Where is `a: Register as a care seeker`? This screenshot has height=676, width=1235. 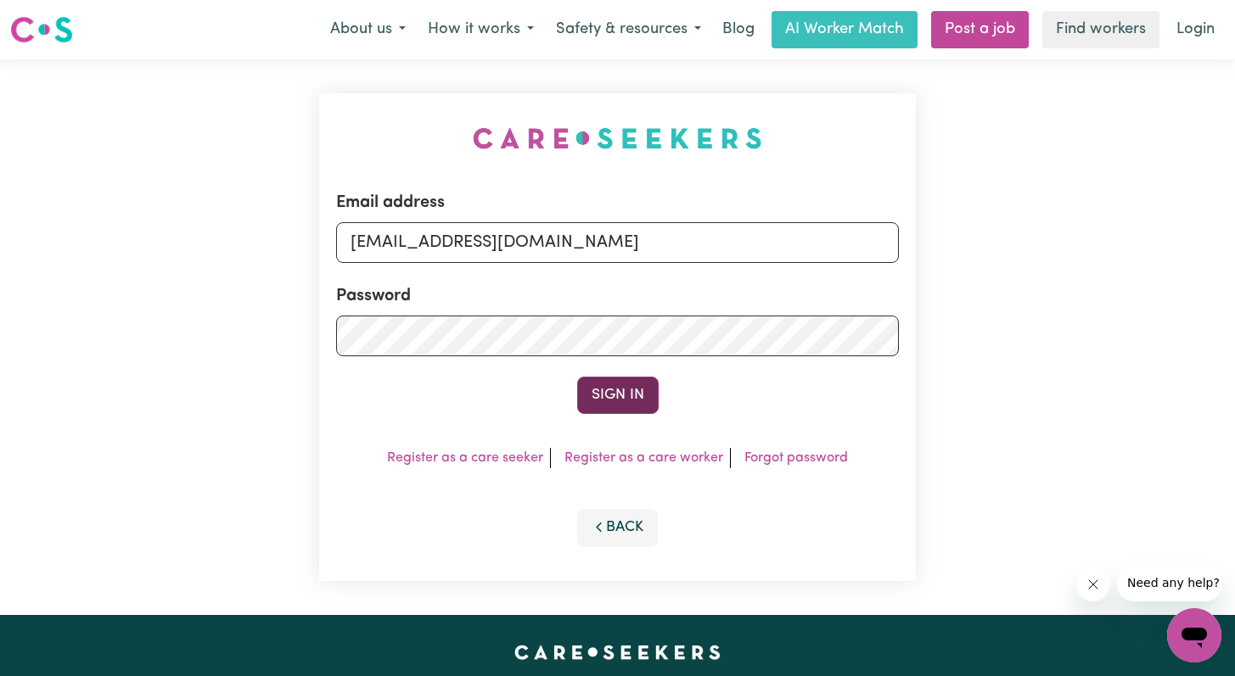
a: Register as a care seeker is located at coordinates (465, 458).